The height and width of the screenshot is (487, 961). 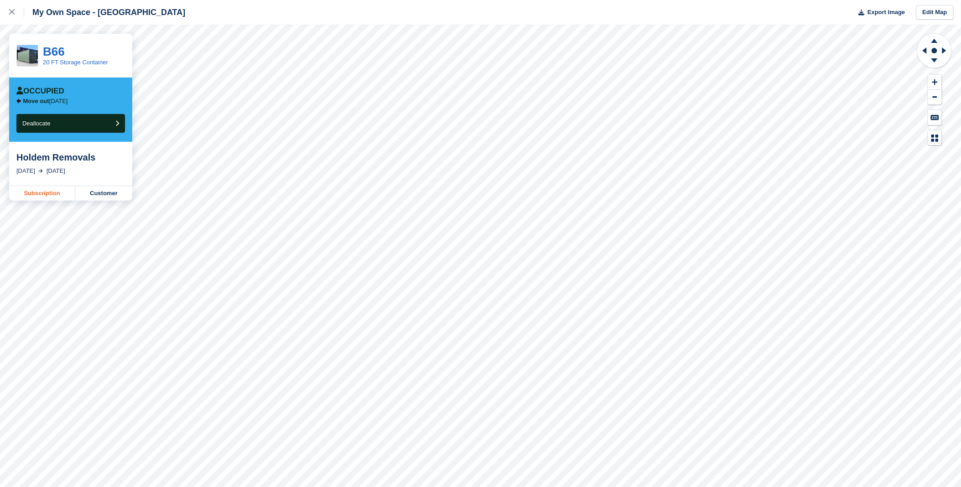 What do you see at coordinates (71, 157) in the screenshot?
I see `div: Holdem Removals` at bounding box center [71, 157].